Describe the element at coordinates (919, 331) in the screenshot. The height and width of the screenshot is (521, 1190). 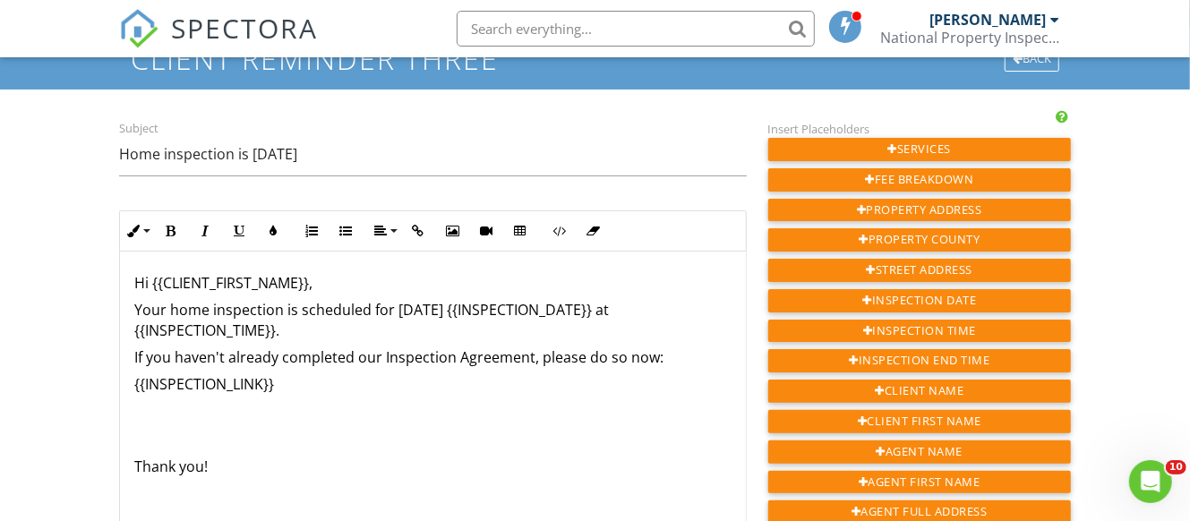
I see `div: Inspection Time` at that location.